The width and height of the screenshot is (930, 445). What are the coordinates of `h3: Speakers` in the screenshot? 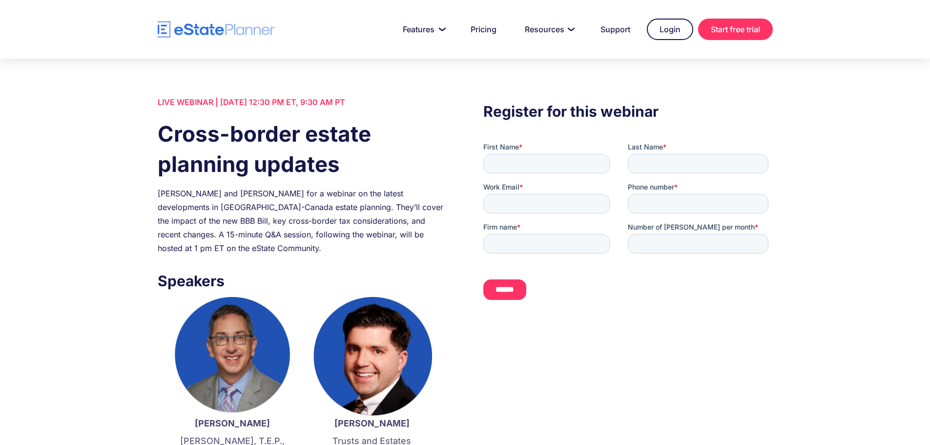 It's located at (302, 281).